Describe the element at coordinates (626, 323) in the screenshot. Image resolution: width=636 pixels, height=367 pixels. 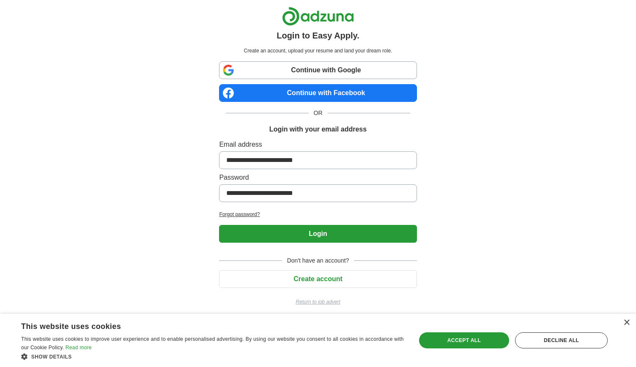
I see `div: Close` at that location.